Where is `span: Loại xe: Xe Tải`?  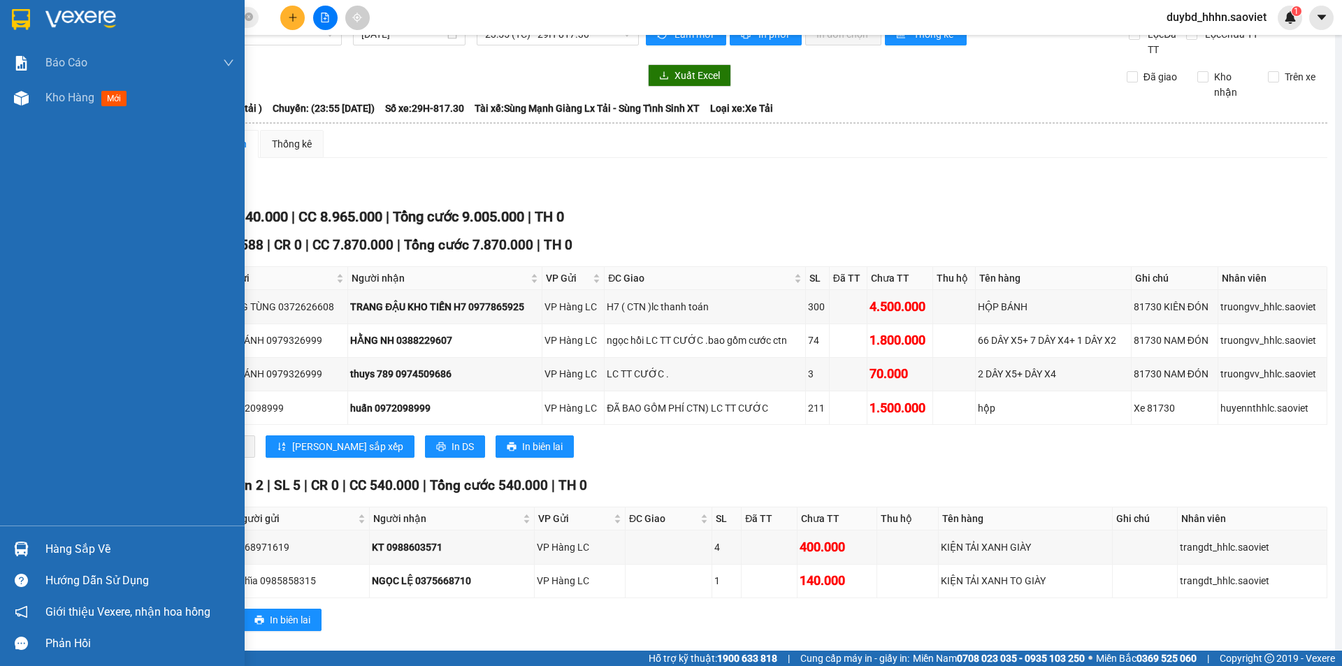 span: Loại xe: Xe Tải is located at coordinates (741, 108).